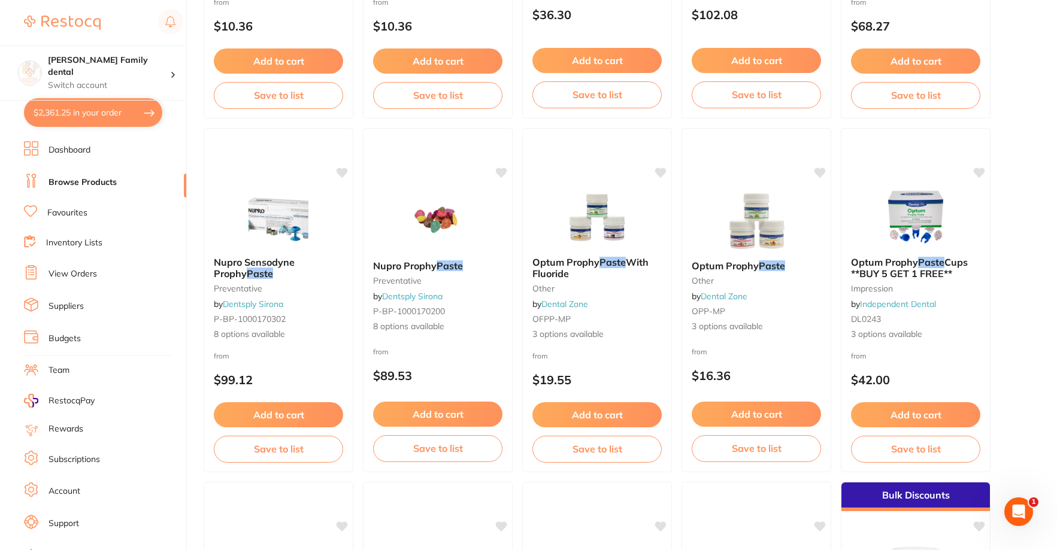 This screenshot has width=1057, height=550. What do you see at coordinates (67, 213) in the screenshot?
I see `a: Favourites` at bounding box center [67, 213].